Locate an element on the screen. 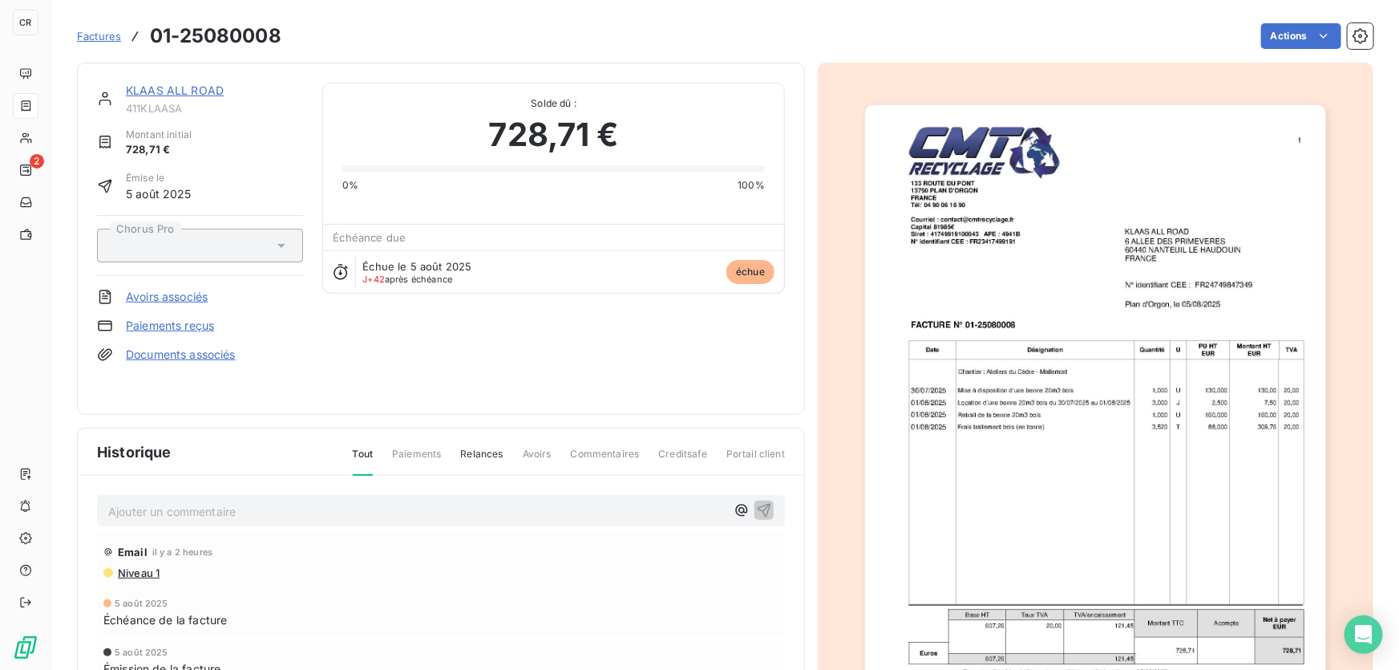 This screenshot has width=1399, height=670. span: Paiements is located at coordinates (416, 460).